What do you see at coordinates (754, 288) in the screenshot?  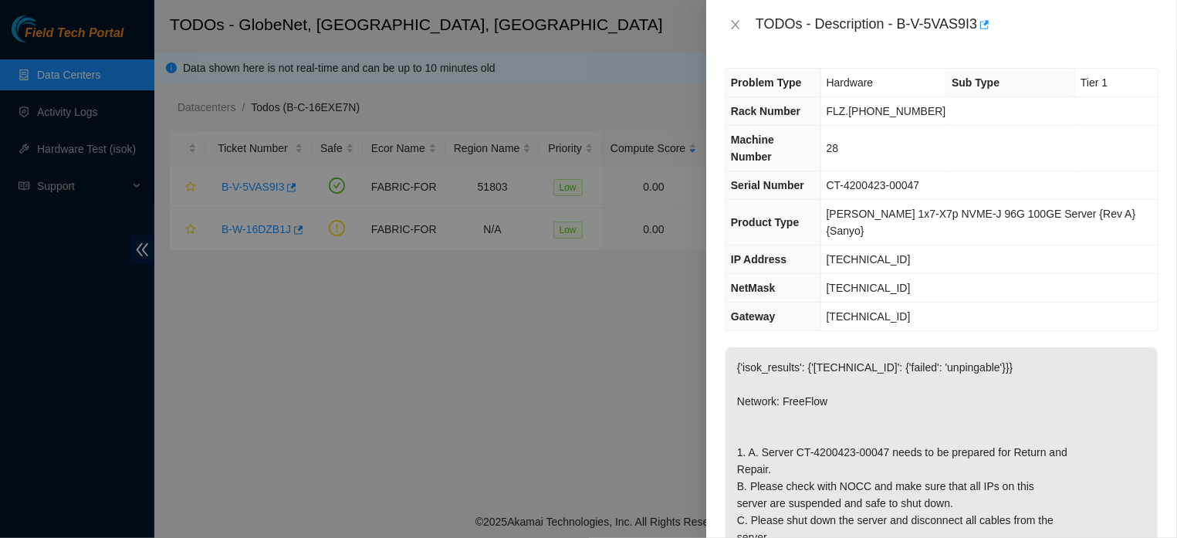 I see `span: NetMask` at bounding box center [754, 288].